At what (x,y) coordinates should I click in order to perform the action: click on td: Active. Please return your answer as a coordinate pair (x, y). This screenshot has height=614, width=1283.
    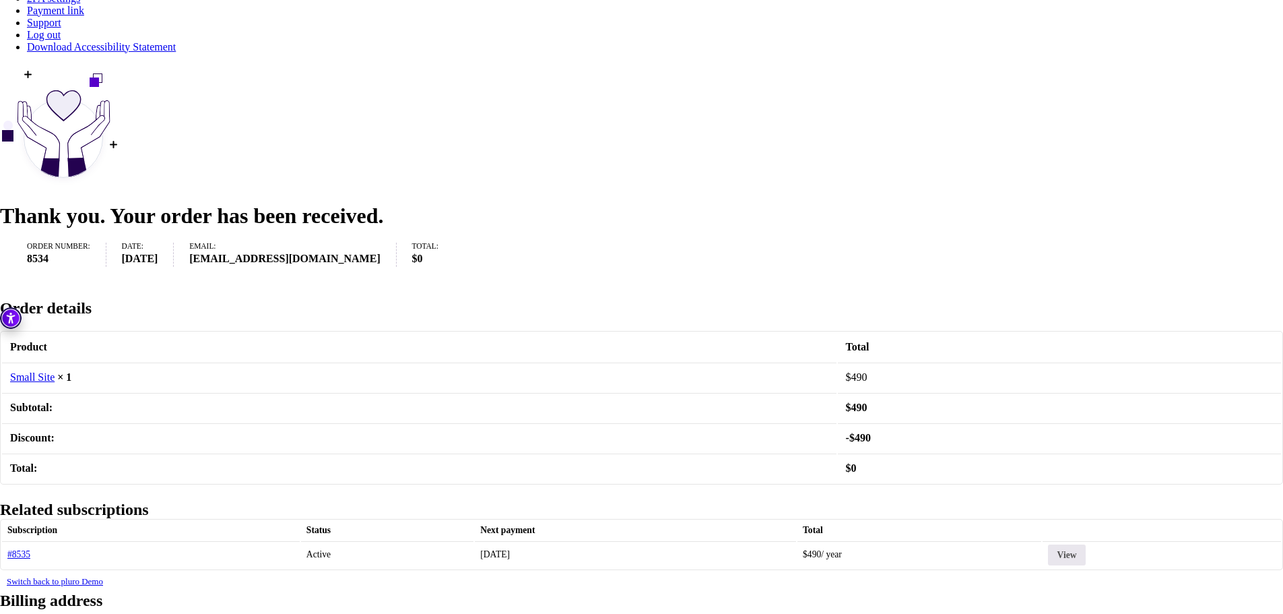
    Looking at the image, I should click on (387, 554).